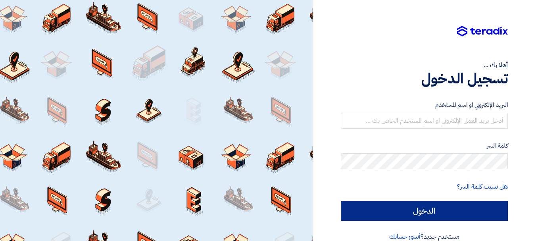  I want to click on div: أهلا بك ..., so click(424, 65).